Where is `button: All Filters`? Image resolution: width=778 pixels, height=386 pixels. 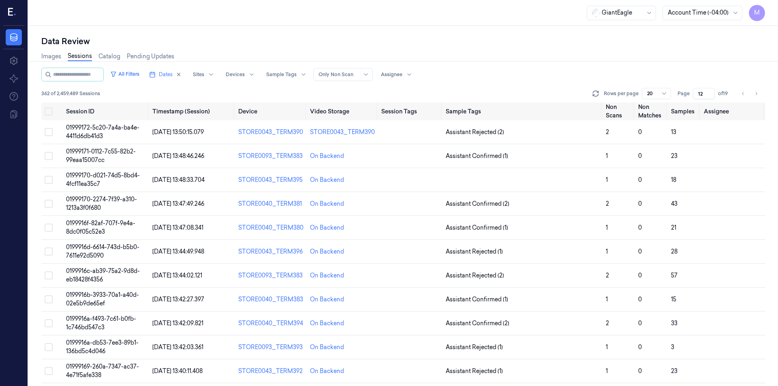
button: All Filters is located at coordinates (125, 74).